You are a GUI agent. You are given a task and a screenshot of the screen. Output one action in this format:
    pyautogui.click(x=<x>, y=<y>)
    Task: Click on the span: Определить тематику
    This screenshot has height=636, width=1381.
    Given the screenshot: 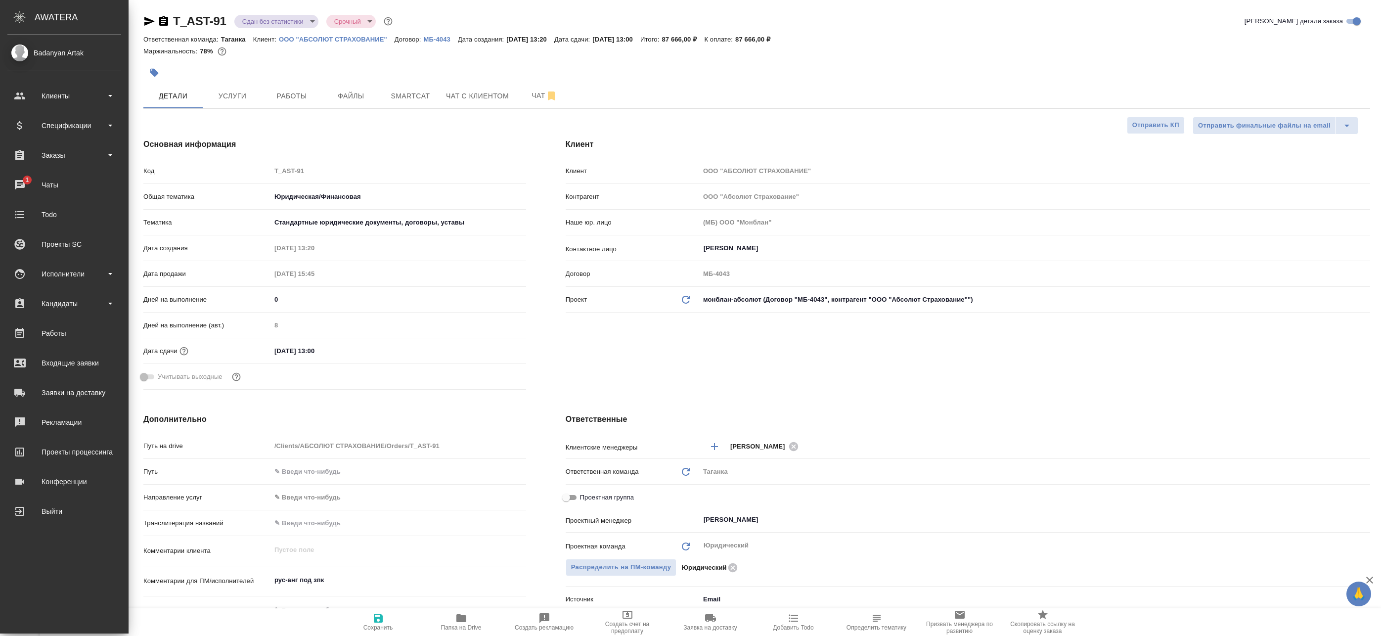 What is the action you would take?
    pyautogui.click(x=876, y=627)
    